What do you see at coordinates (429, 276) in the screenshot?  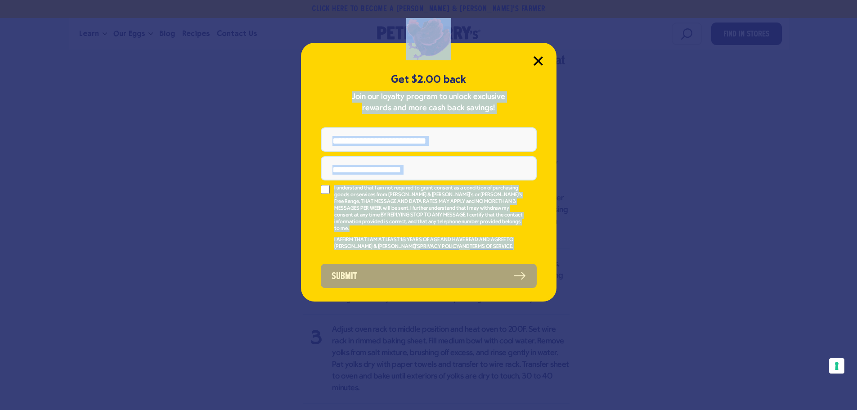 I see `button: Submit` at bounding box center [429, 276].